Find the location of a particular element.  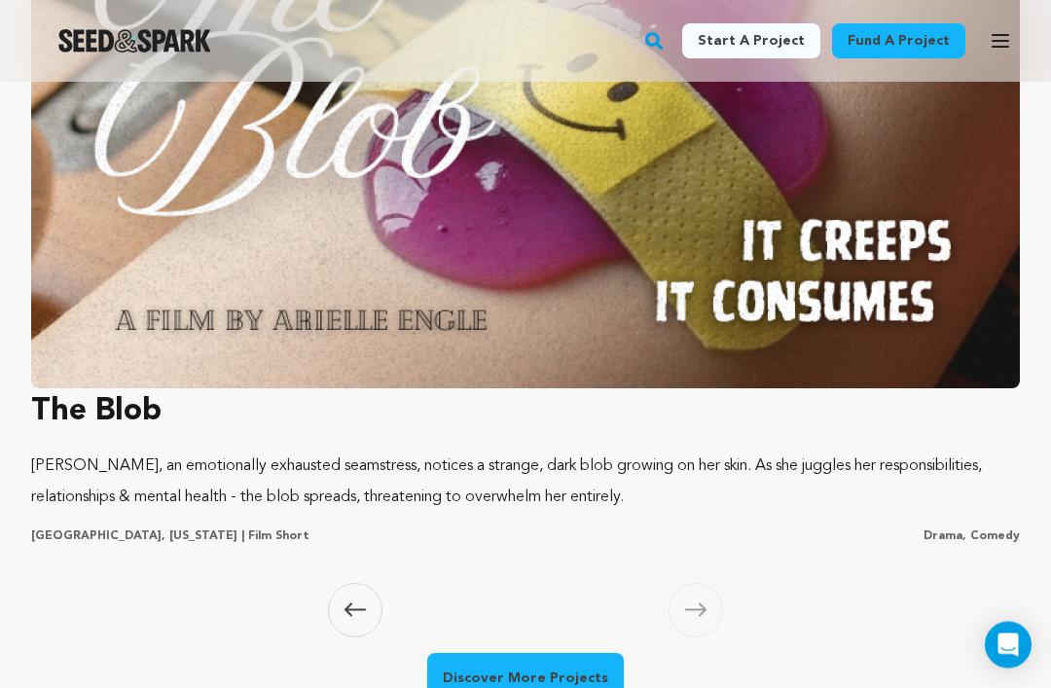

img: Seed&Spark Logo Dark Mode is located at coordinates (134, 41).